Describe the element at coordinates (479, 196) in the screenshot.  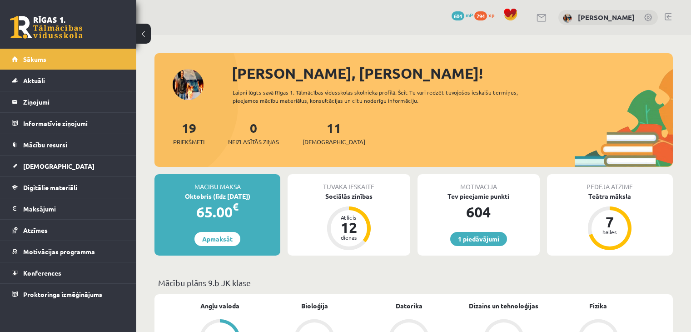
I see `div: Tev pieejamie punkti` at that location.